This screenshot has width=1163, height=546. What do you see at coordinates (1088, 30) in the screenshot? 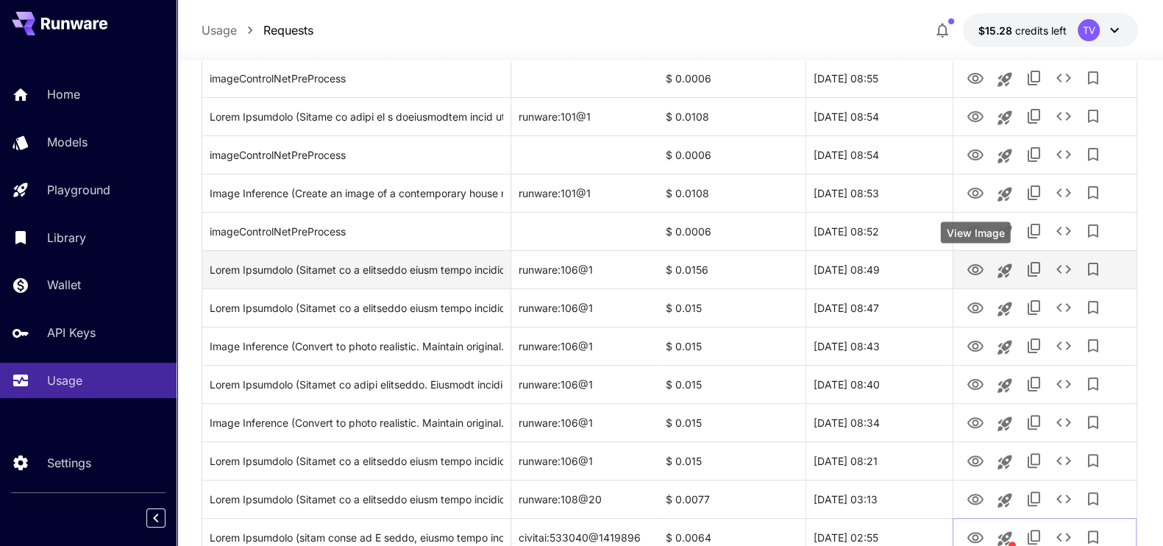
I see `div: TV` at bounding box center [1088, 30].